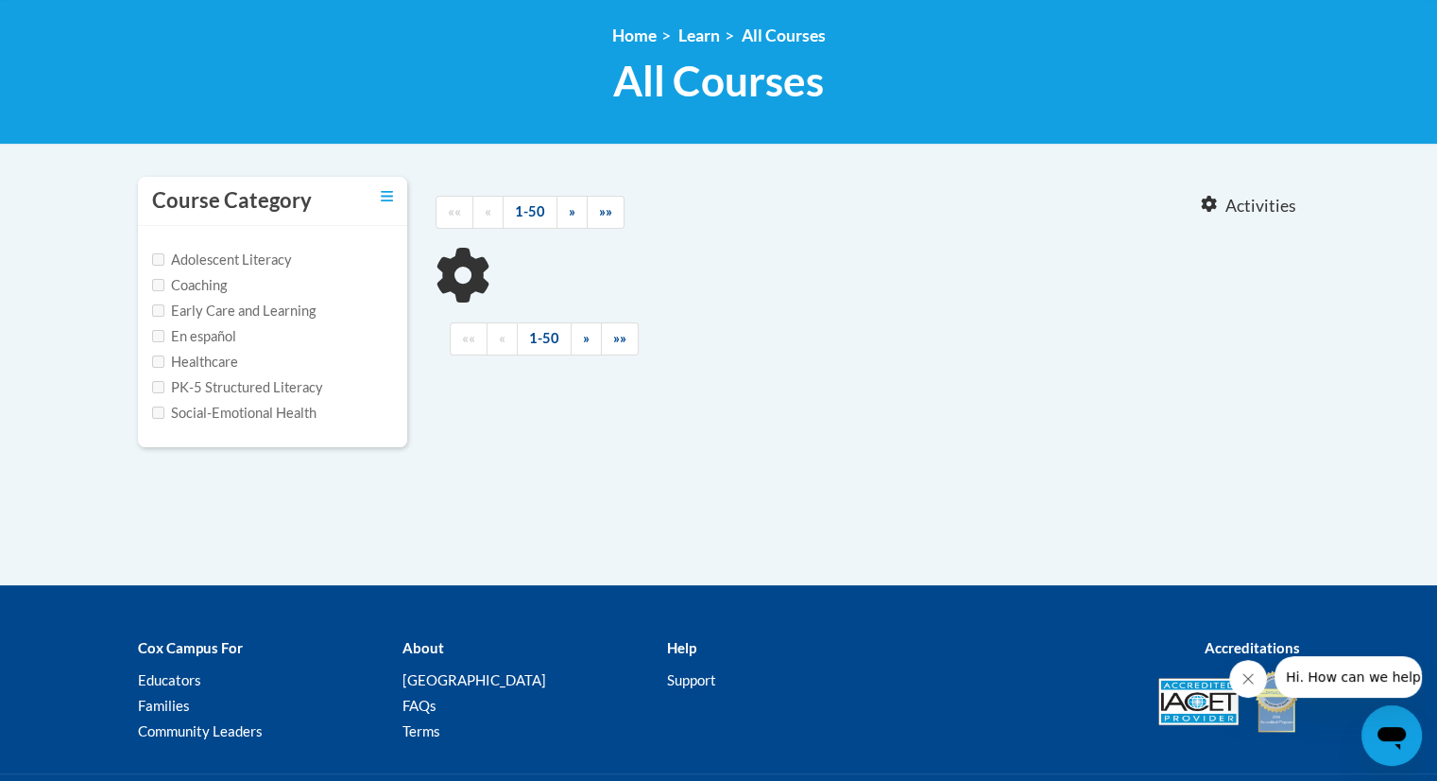  What do you see at coordinates (190, 647) in the screenshot?
I see `b: Cox Campus For` at bounding box center [190, 647].